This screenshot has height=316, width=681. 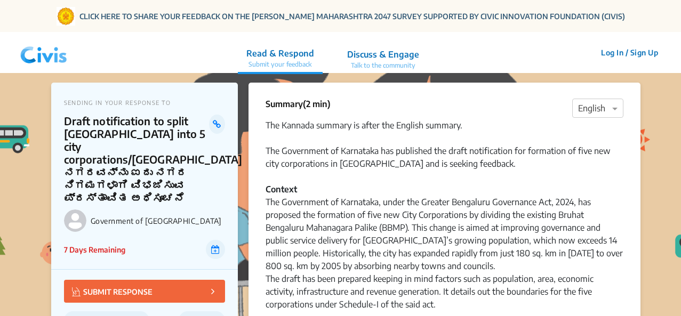 What do you see at coordinates (280, 53) in the screenshot?
I see `p: Read & Respond` at bounding box center [280, 53].